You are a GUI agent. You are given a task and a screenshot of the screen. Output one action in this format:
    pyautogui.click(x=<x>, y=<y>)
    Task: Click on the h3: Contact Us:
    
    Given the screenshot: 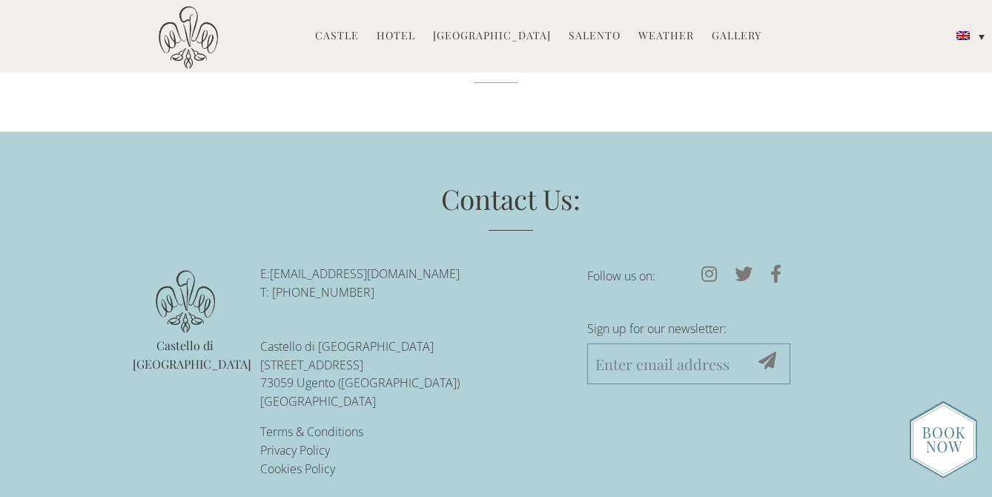 What is the action you would take?
    pyautogui.click(x=511, y=205)
    